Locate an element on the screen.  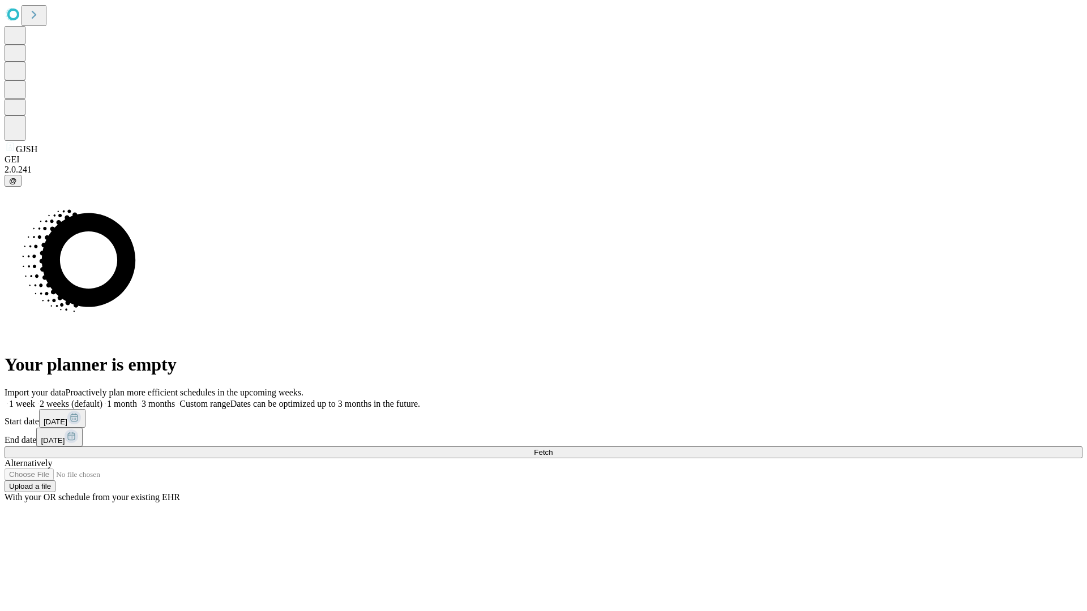
span: 2 weeks (default) is located at coordinates (71, 404).